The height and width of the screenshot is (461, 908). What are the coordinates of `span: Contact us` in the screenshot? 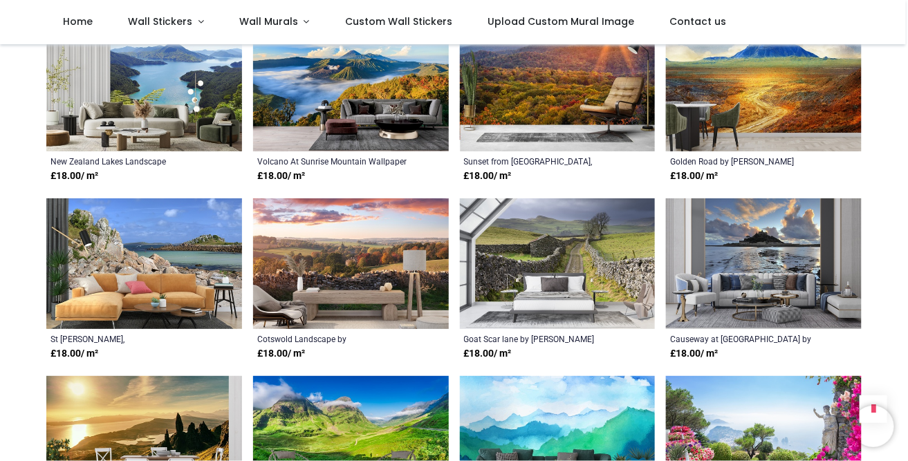 It's located at (698, 21).